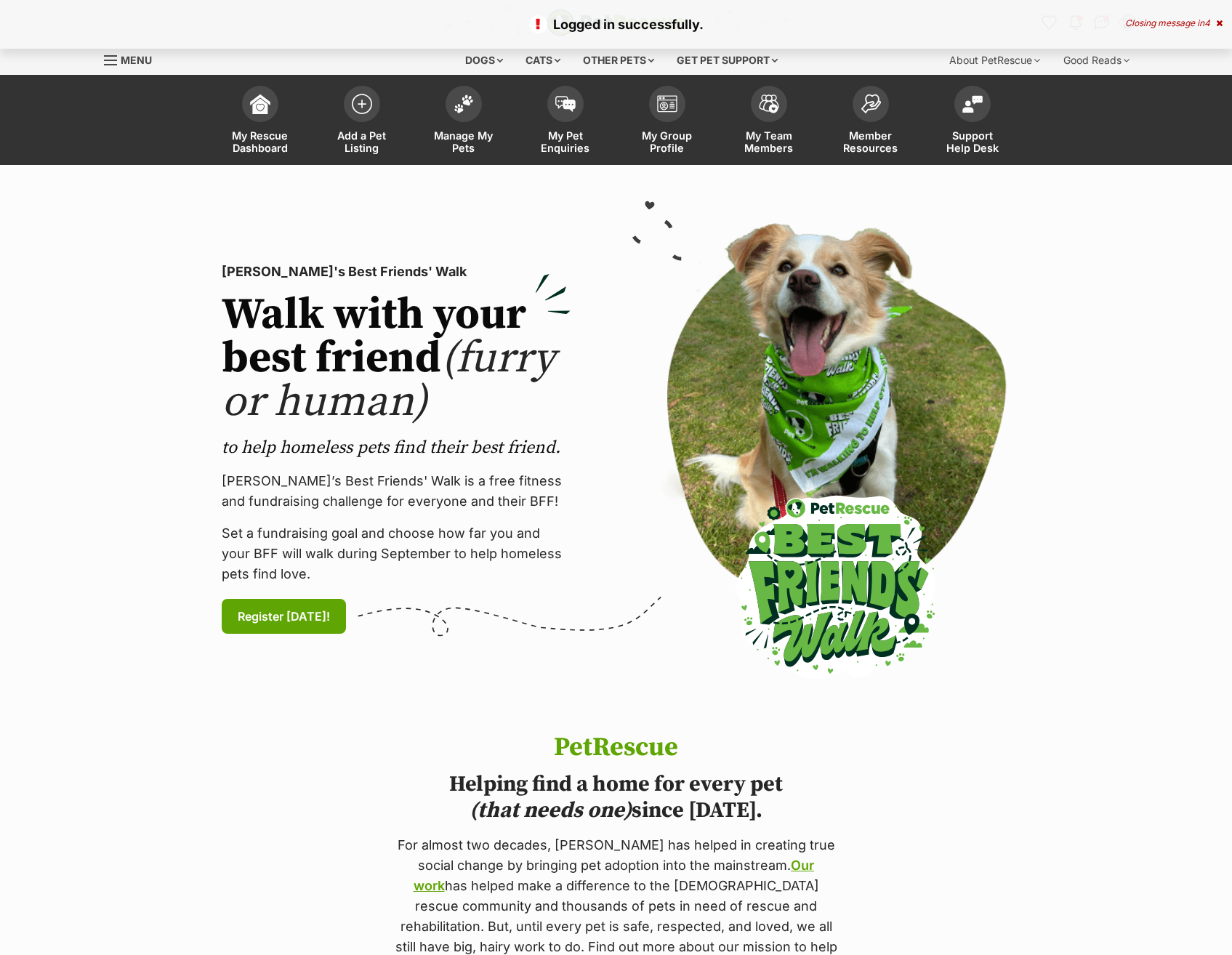 The height and width of the screenshot is (955, 1232). What do you see at coordinates (362, 104) in the screenshot?
I see `img: add-pet-listing-icon-0afa8454b4691262ce3f59096e99ab1cd57d4a30225e0717b998d2c9b9846f56.svg` at bounding box center [362, 104].